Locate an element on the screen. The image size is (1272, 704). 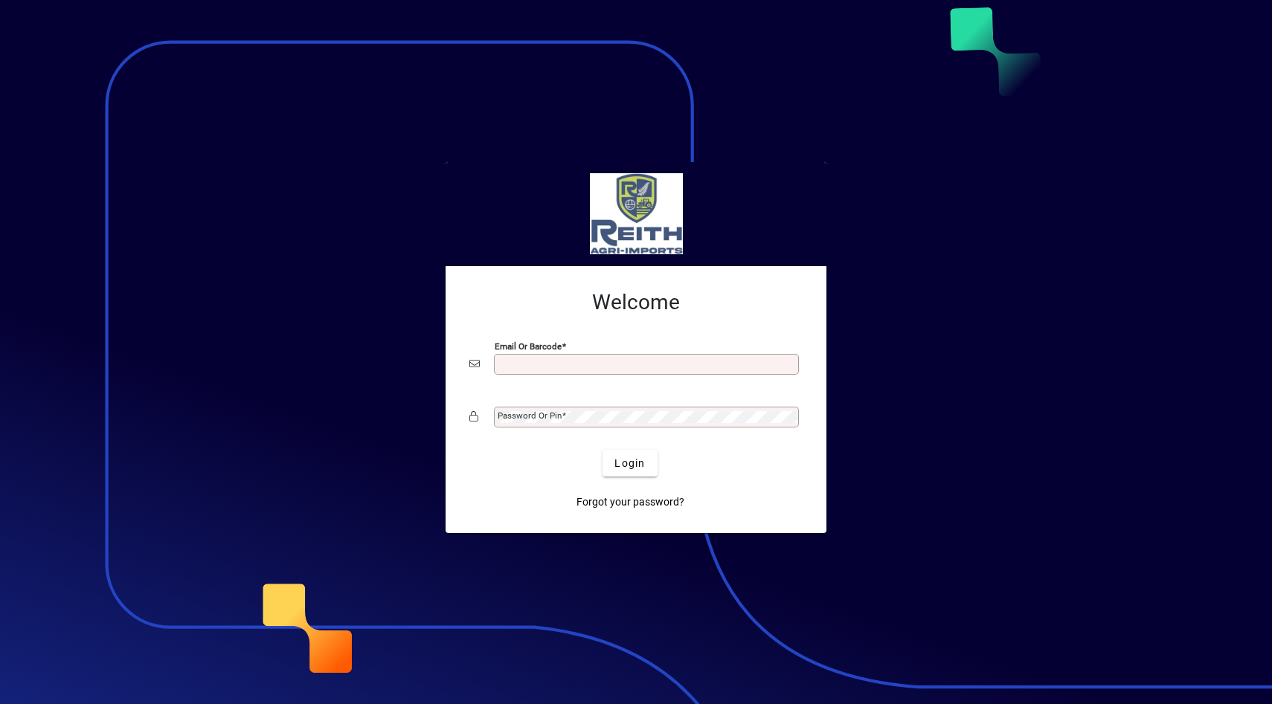
span: Forgot your password? is located at coordinates (630, 502).